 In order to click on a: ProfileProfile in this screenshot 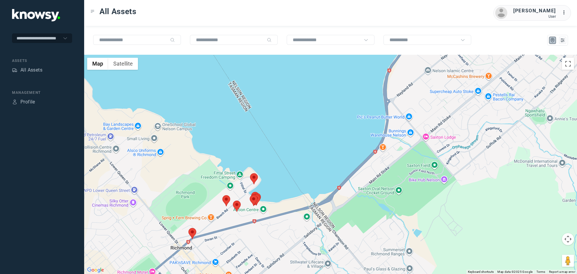, I will do `click(23, 102)`.